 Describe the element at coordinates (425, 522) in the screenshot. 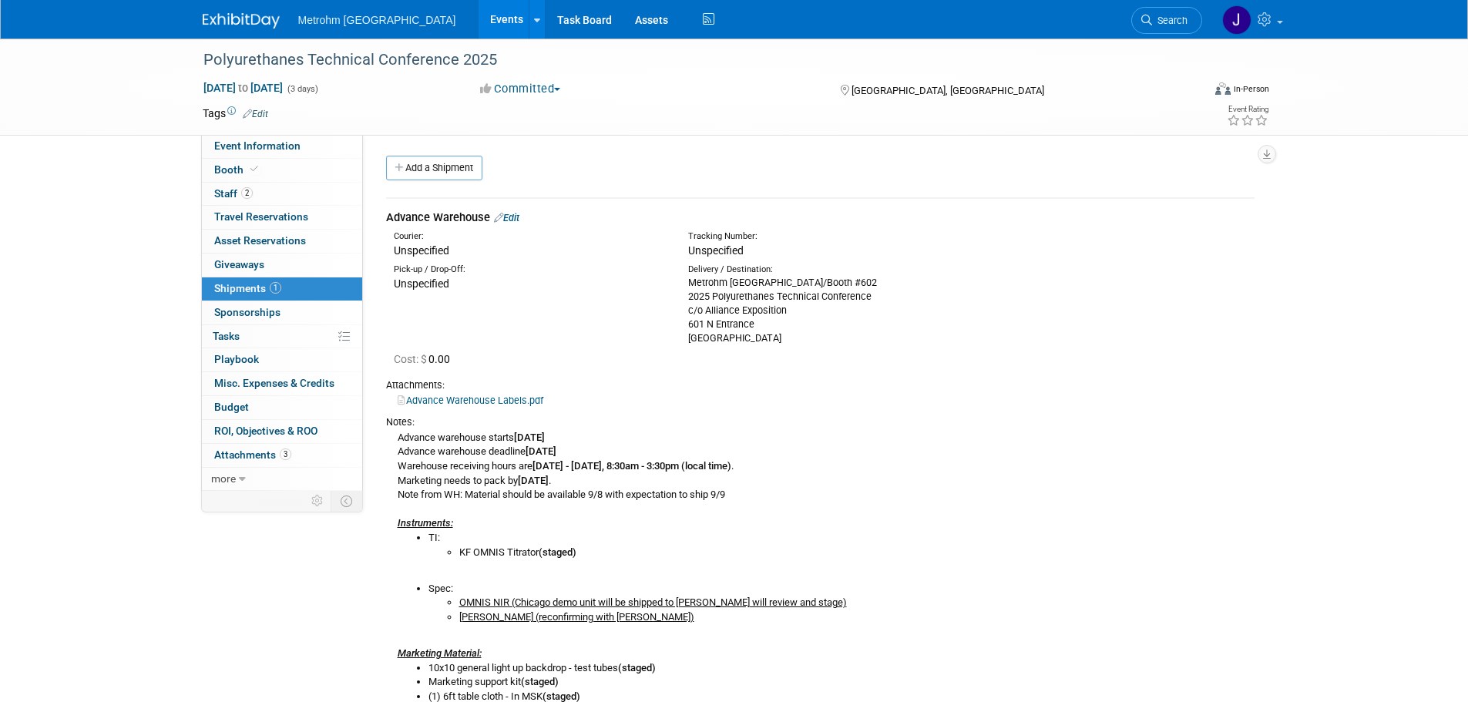

I see `i: Instruments:` at that location.